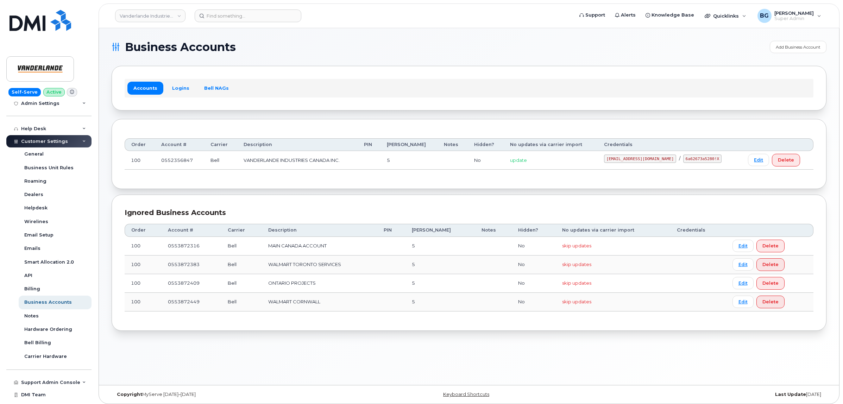 Image resolution: width=843 pixels, height=404 pixels. What do you see at coordinates (297, 160) in the screenshot?
I see `td: VANDERLANDE INDUSTRIES CANADA INC.` at bounding box center [297, 160].